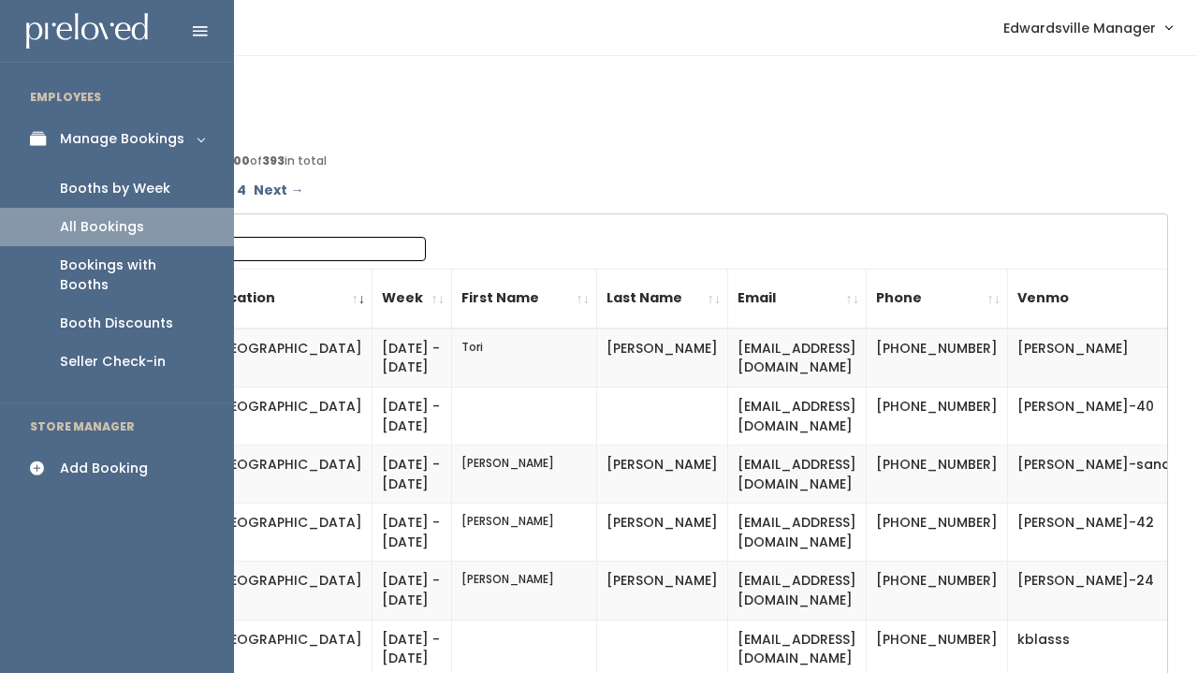  I want to click on div: Seller Check-in, so click(112, 361).